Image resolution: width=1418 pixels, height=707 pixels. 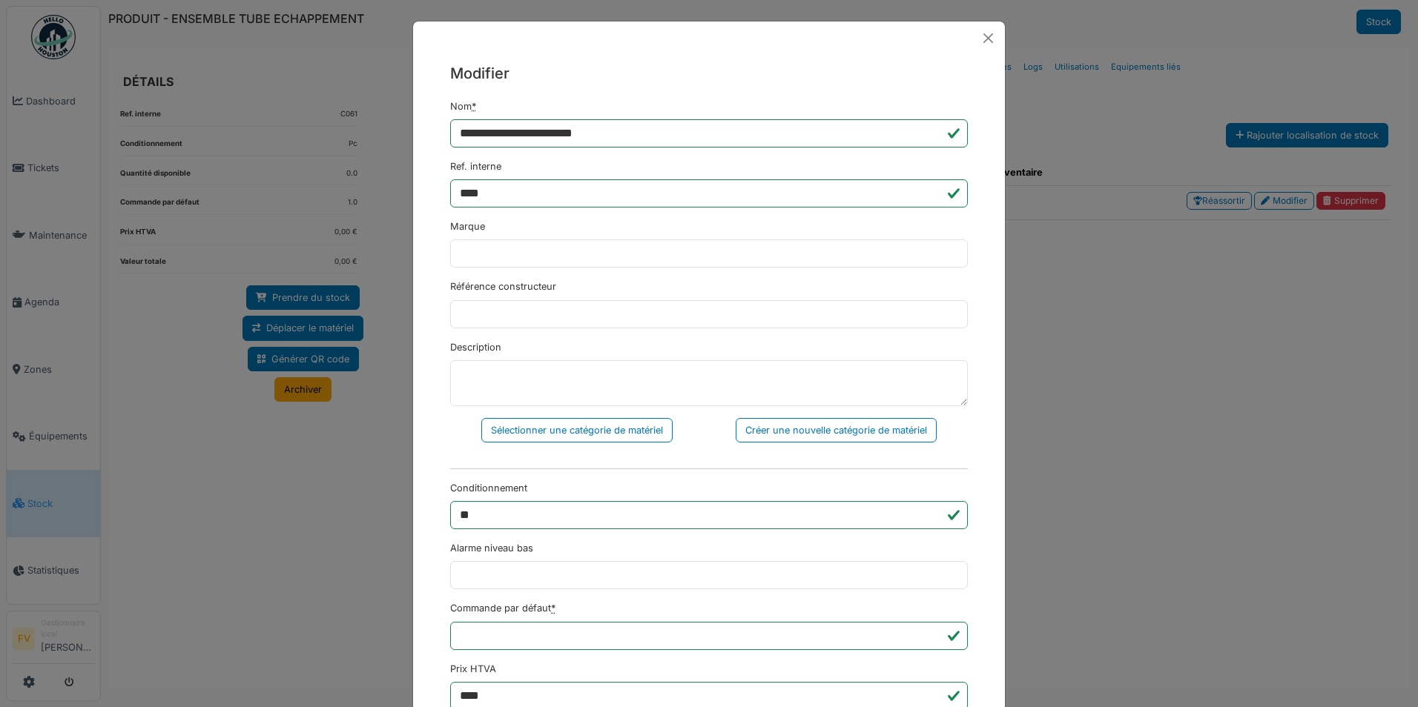 I want to click on h5: Modifier, so click(x=709, y=73).